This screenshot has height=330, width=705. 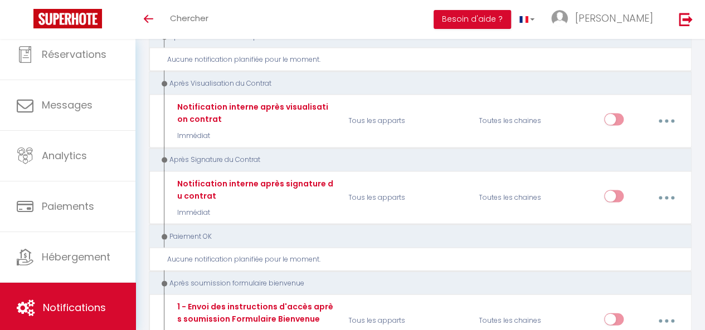 What do you see at coordinates (67, 18) in the screenshot?
I see `img: Super Booking` at bounding box center [67, 18].